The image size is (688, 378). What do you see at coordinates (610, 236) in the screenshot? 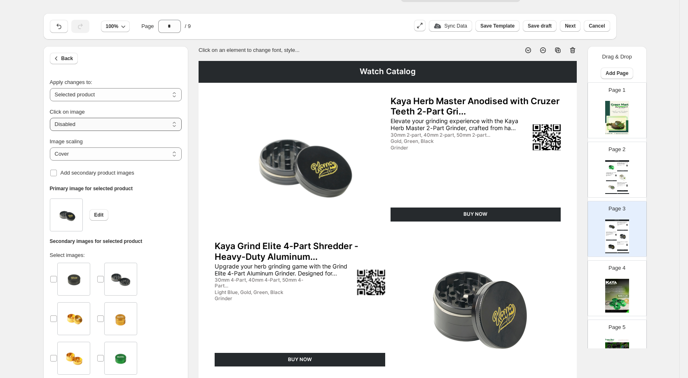
I see `div: Light Blue, Gold, Green, Black` at bounding box center [610, 236].